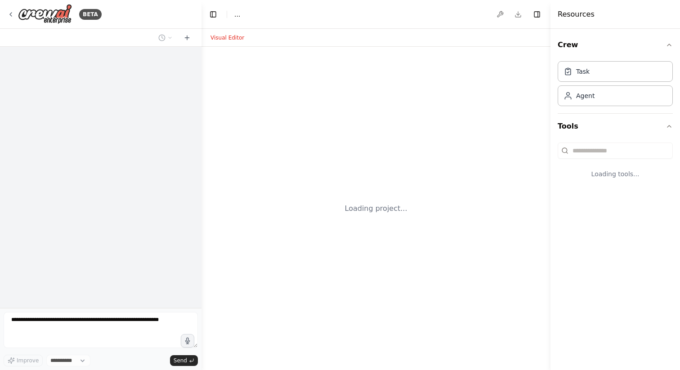 Image resolution: width=680 pixels, height=370 pixels. Describe the element at coordinates (213, 14) in the screenshot. I see `button: Hide left sidebar` at that location.